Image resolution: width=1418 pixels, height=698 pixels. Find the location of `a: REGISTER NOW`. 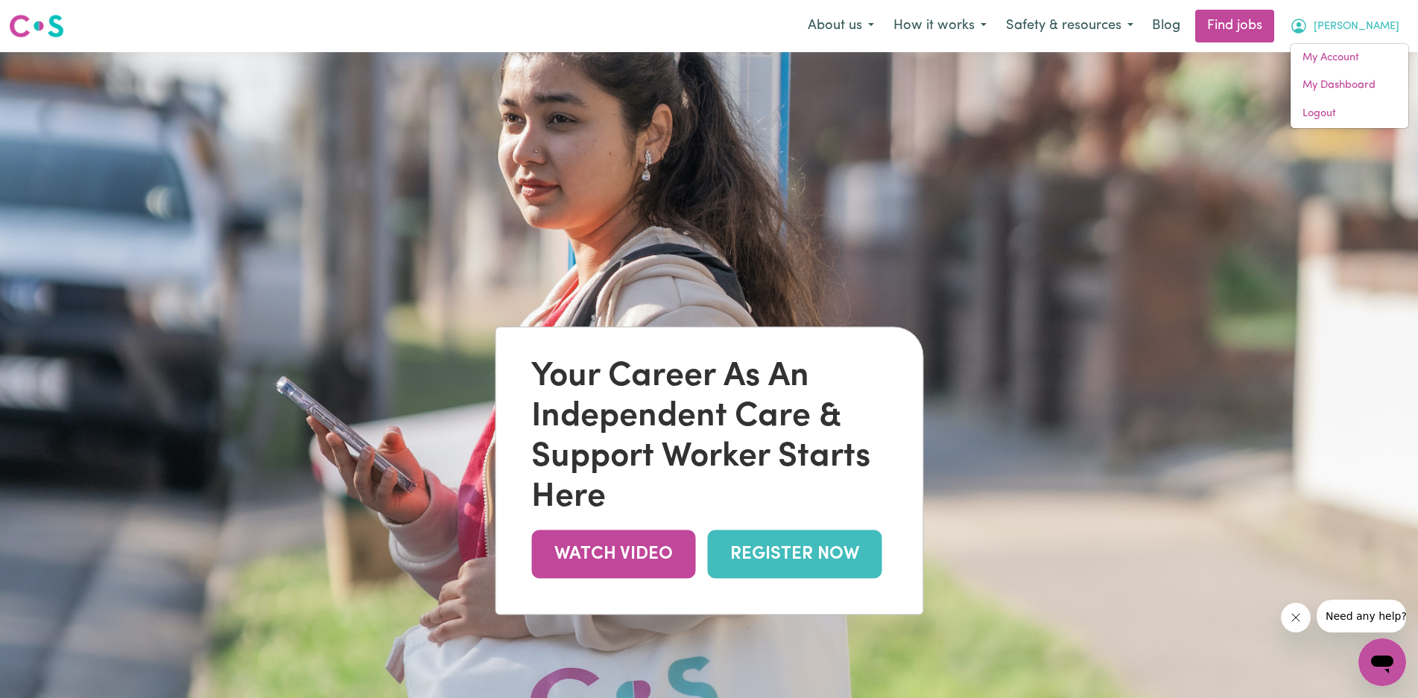

a: REGISTER NOW is located at coordinates (795, 555).